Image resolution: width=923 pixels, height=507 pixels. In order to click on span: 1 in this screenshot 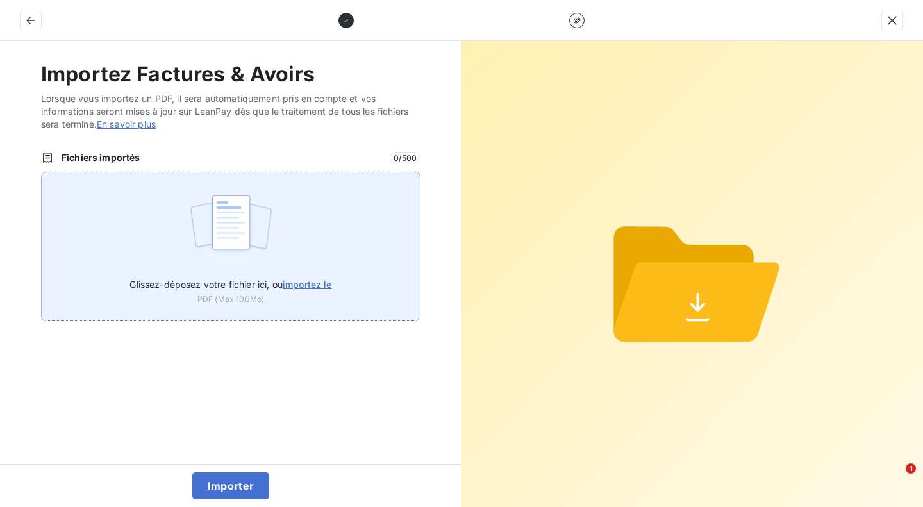, I will do `click(911, 469)`.